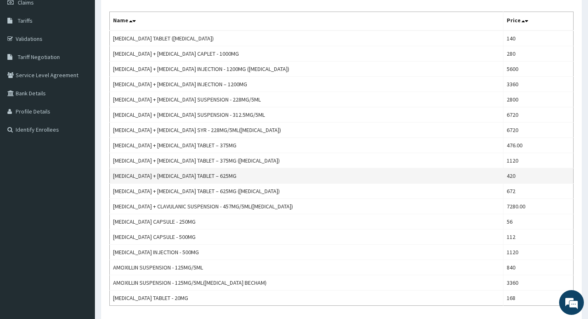 This screenshot has height=319, width=588. What do you see at coordinates (307, 21) in the screenshot?
I see `th: Name` at bounding box center [307, 21].